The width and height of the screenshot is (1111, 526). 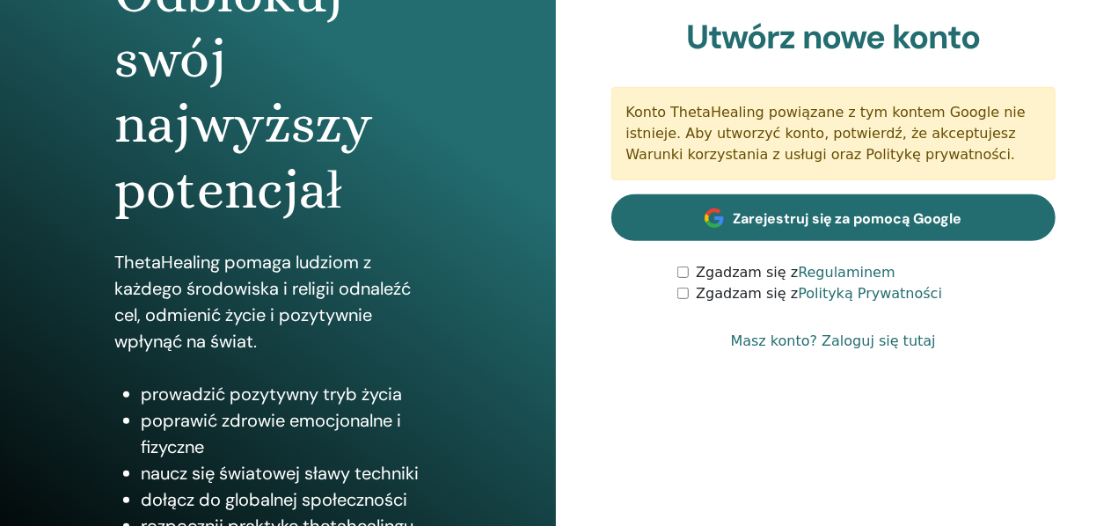 I want to click on font: ThetaHealing pomaga ludziom z każdego środowiska i religii odnaleźć cel, odmienić życie i pozytyw..., so click(x=262, y=302).